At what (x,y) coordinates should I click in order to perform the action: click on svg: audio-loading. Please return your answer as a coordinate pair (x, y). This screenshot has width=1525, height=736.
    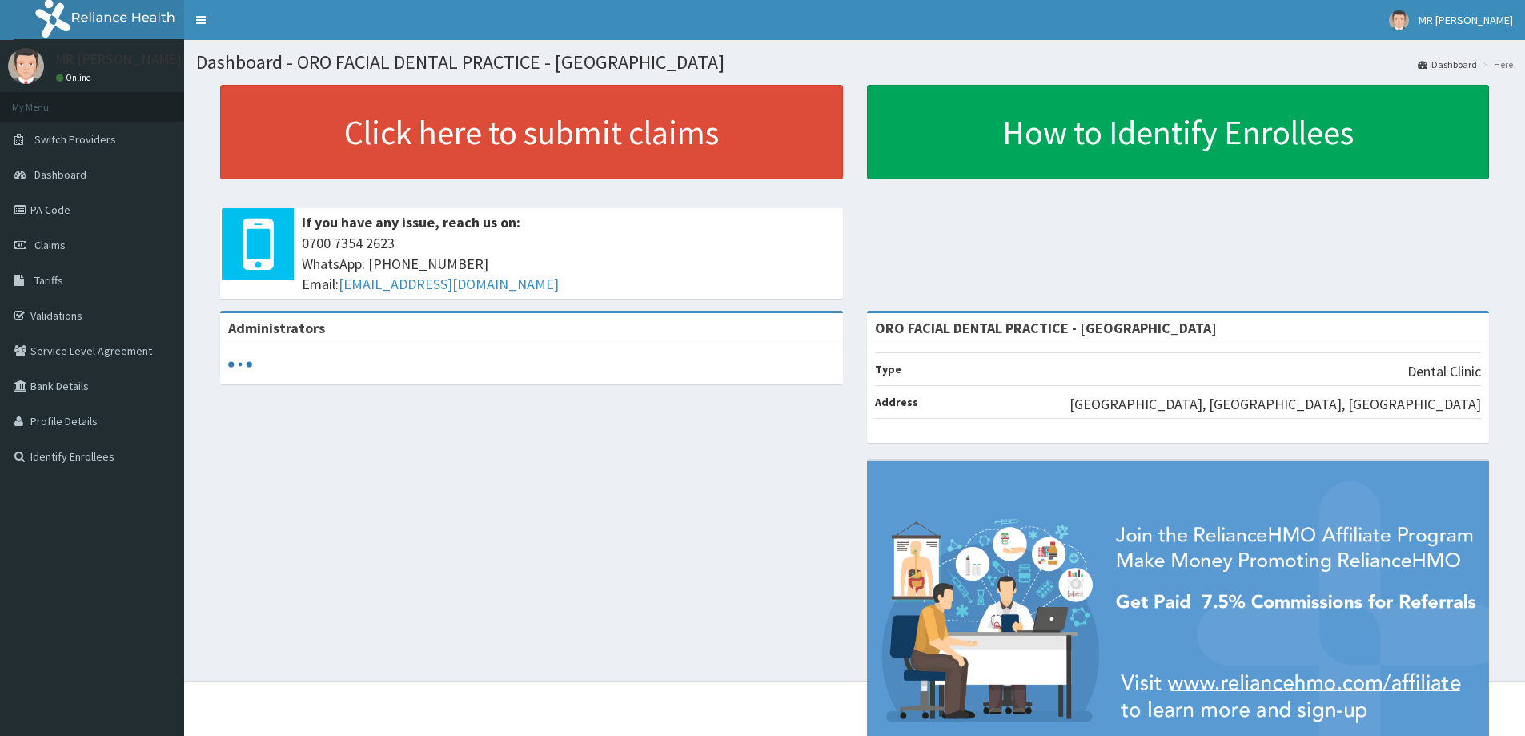
    Looking at the image, I should click on (240, 364).